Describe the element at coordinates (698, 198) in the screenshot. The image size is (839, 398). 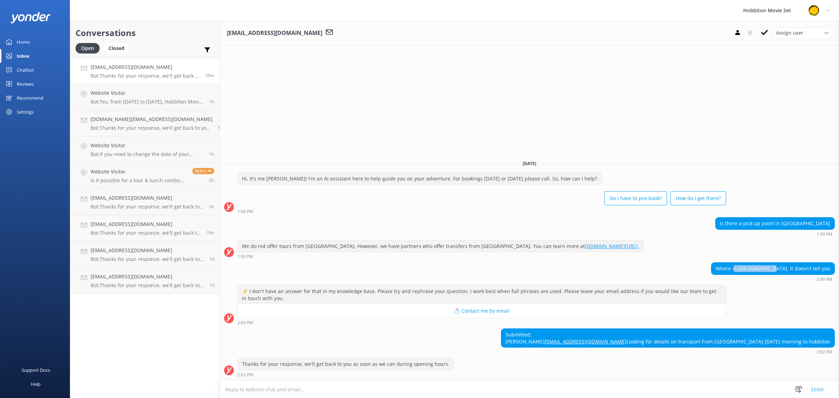
I see `button: How do I get there?` at that location.